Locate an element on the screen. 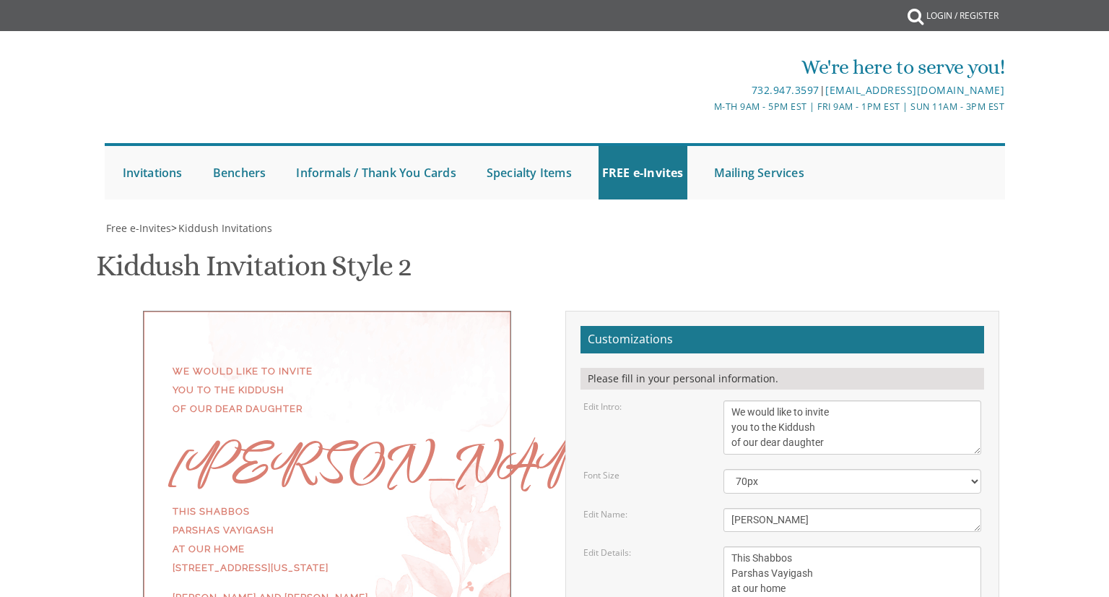 The height and width of the screenshot is (597, 1109). a: Invitations is located at coordinates (152, 173).